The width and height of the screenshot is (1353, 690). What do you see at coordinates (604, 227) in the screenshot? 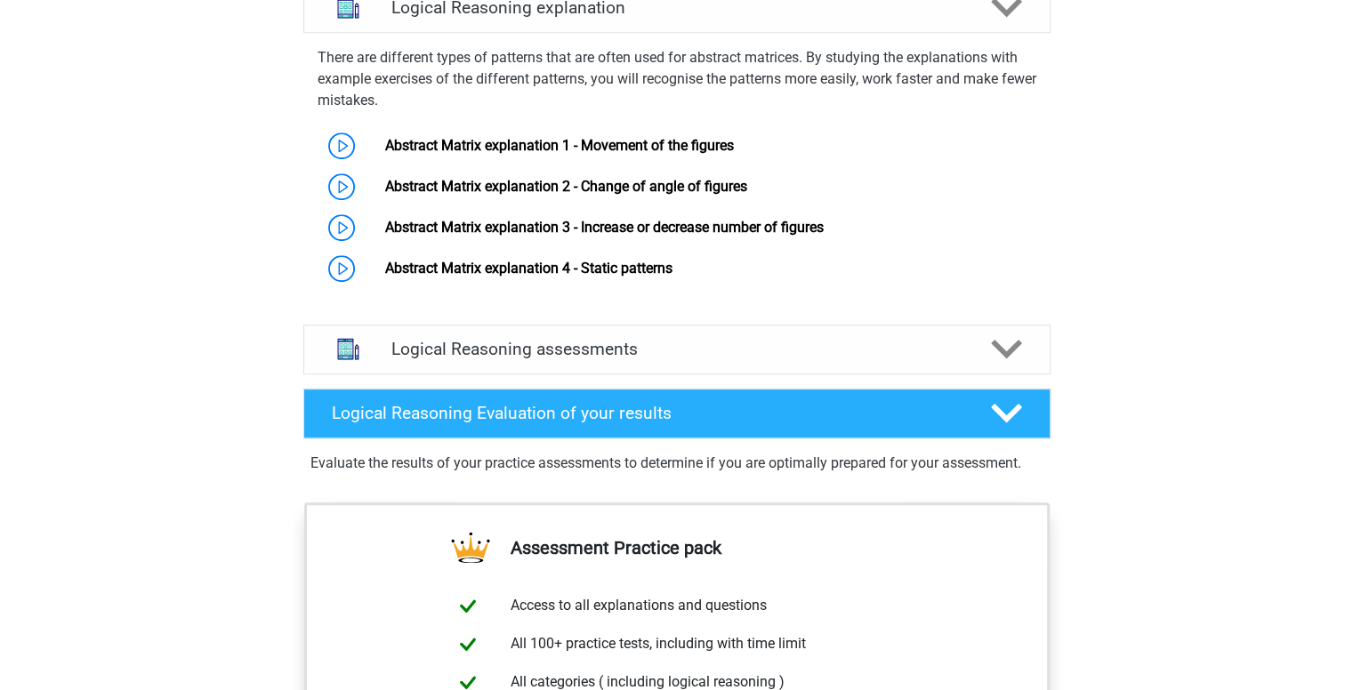
I see `a: Abstract Matrix explanation 3 - Increase or decrease number of figures` at bounding box center [604, 227].